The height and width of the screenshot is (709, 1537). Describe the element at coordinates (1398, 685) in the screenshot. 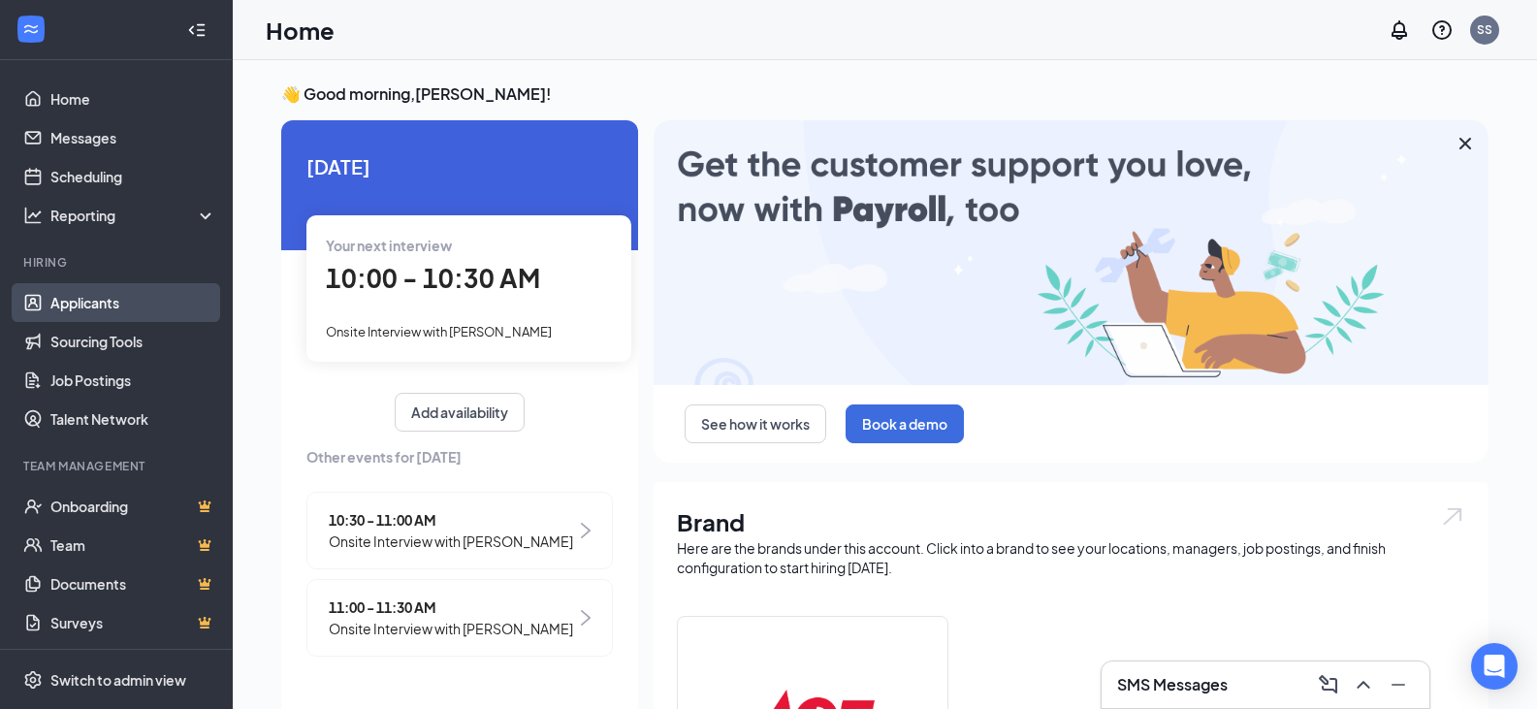

I see `button: Minimize` at that location.